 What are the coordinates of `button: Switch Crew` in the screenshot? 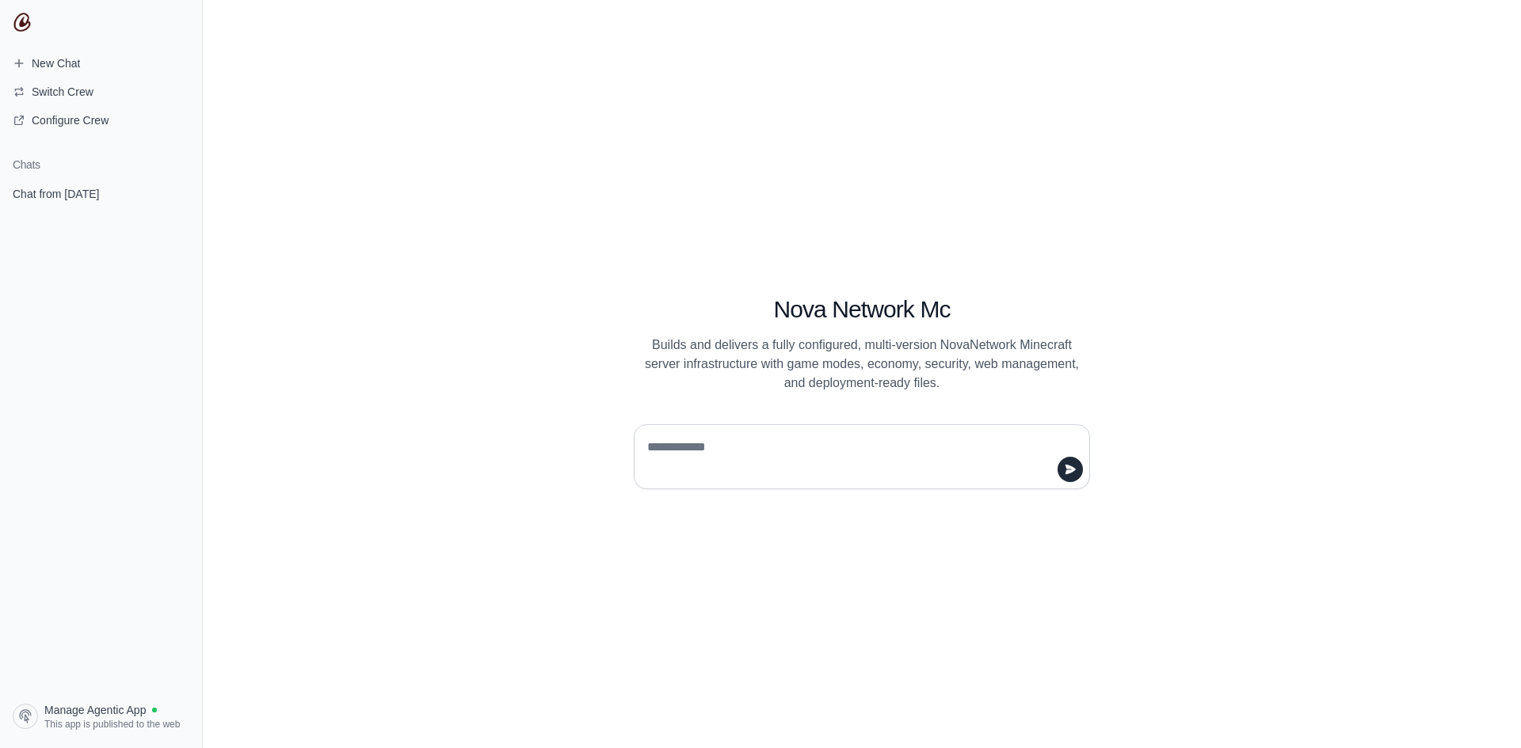 It's located at (101, 92).